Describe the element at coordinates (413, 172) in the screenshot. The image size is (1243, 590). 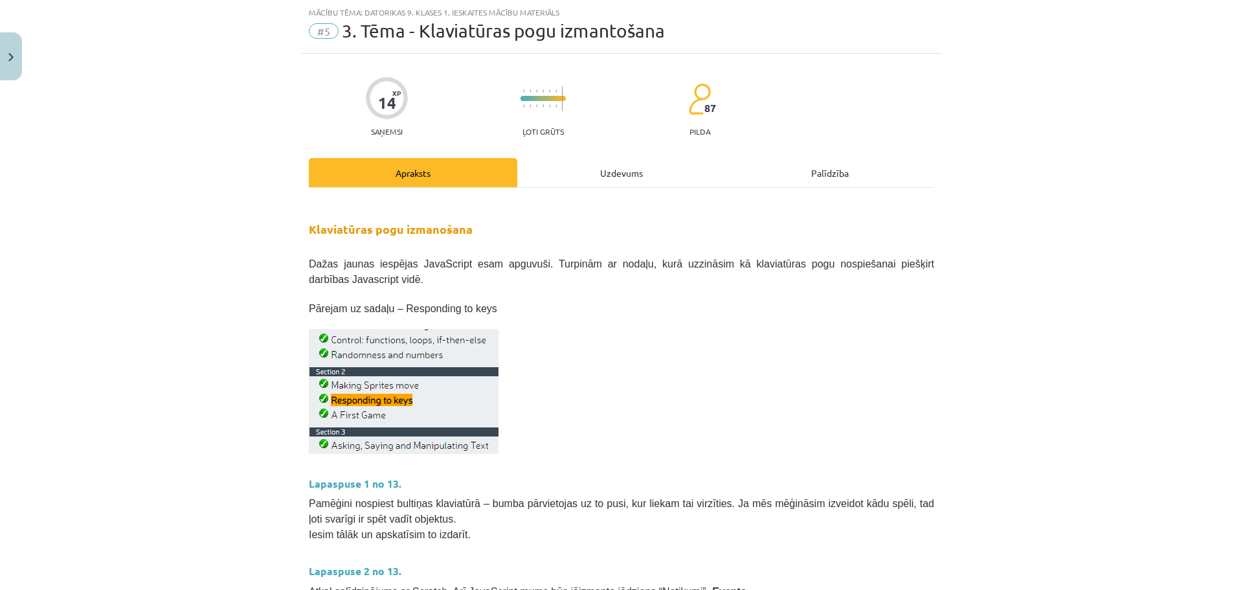
I see `div: Apraksts` at that location.